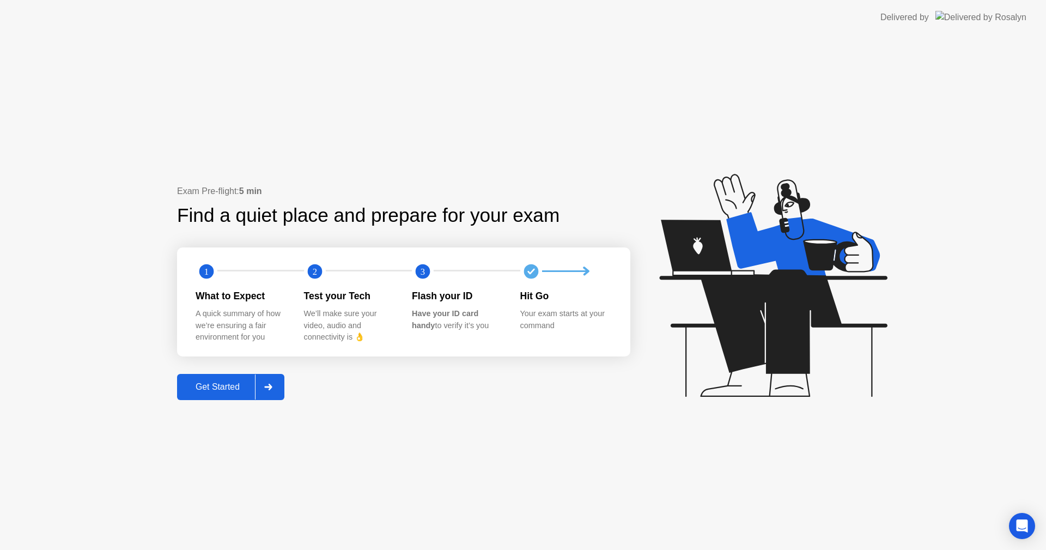 The image size is (1046, 550). What do you see at coordinates (1022, 526) in the screenshot?
I see `div: Open Intercom Messenger` at bounding box center [1022, 526].